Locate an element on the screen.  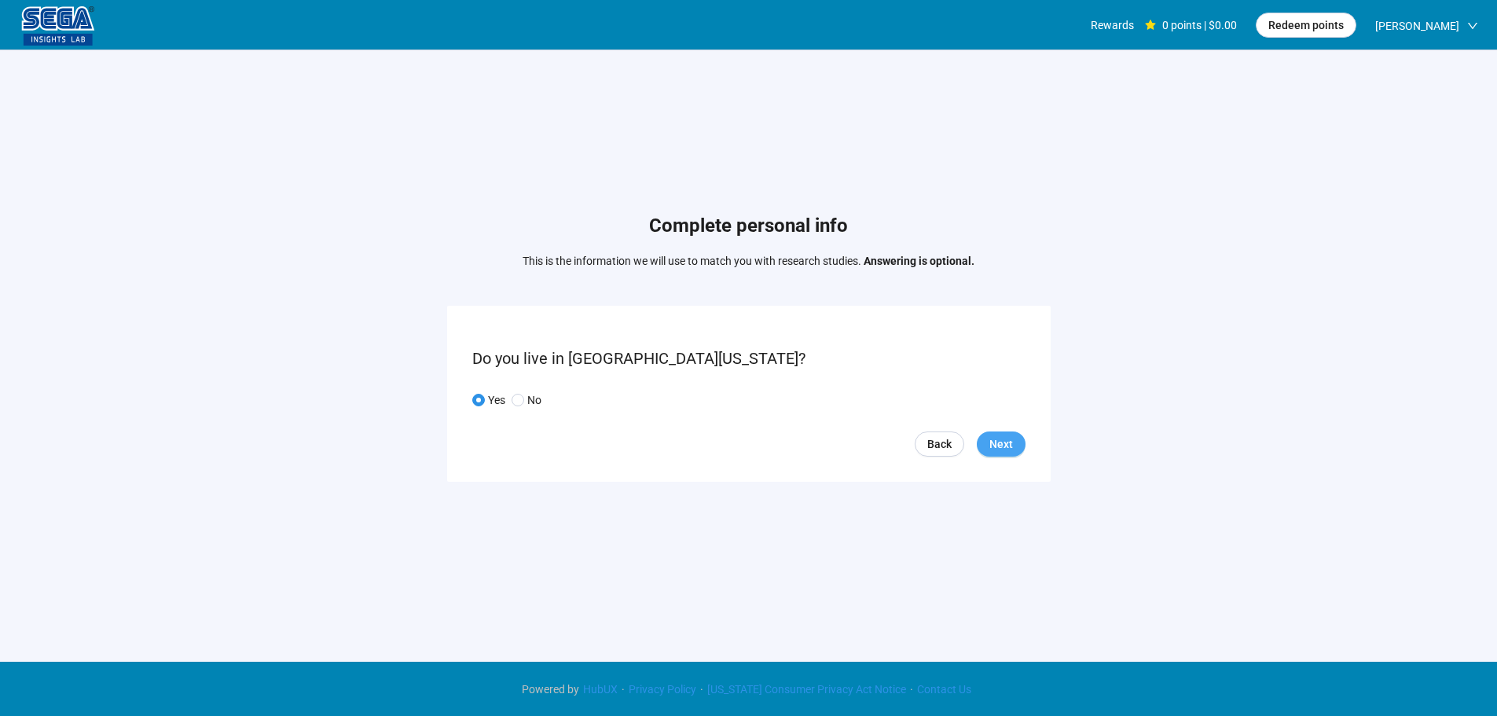
button: Next is located at coordinates (1001, 444).